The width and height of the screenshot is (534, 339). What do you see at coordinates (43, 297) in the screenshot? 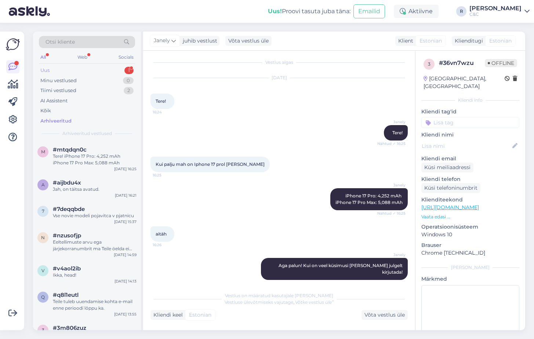
I see `span: q` at bounding box center [43, 297].